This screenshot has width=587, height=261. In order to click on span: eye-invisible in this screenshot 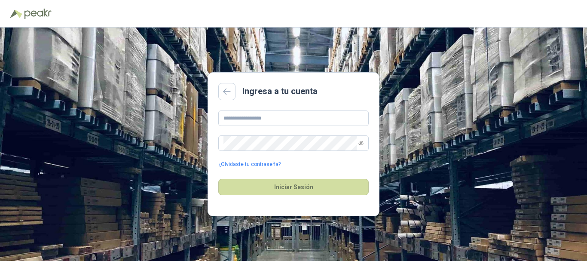, I will do `click(361, 143)`.